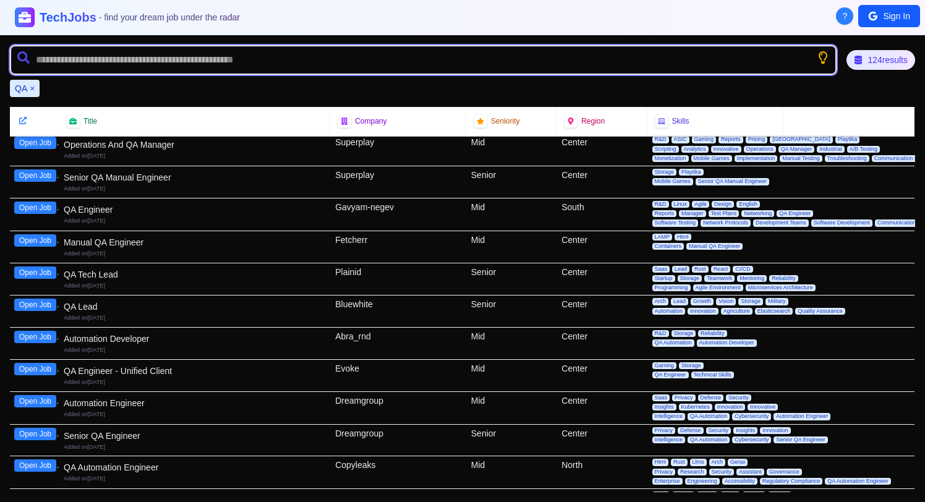  I want to click on div: QA Automation Engineer, so click(194, 467).